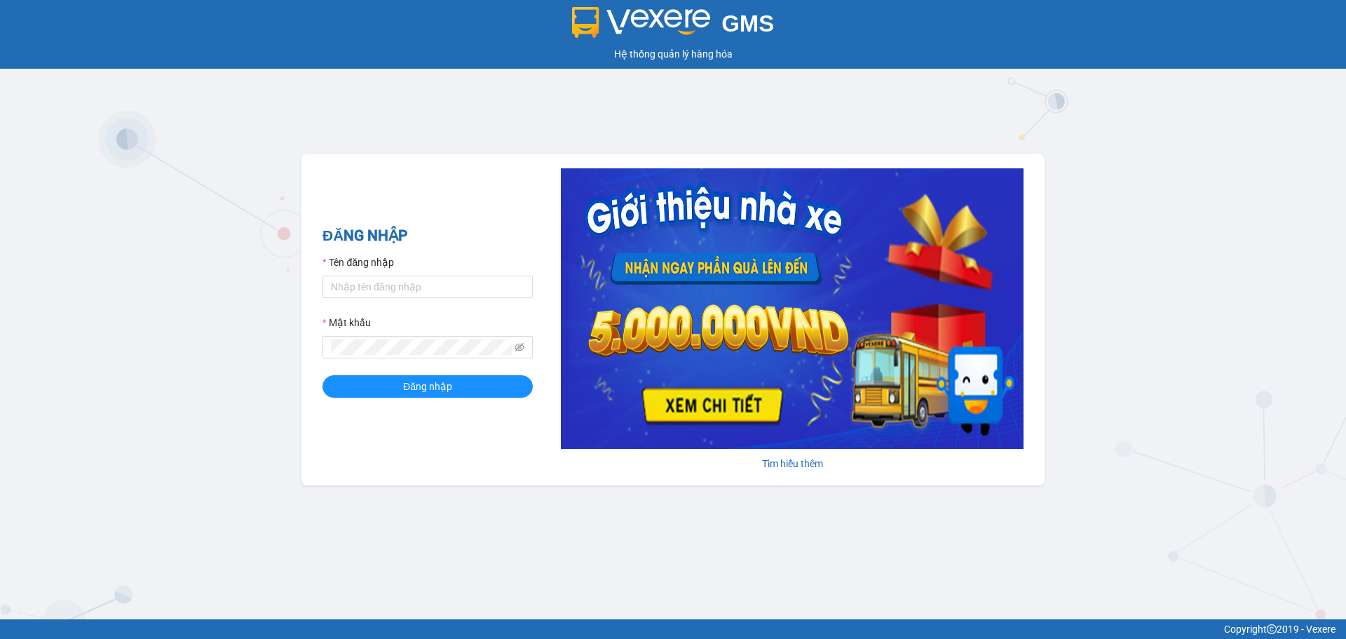  I want to click on h2: ĐĂNG NHẬP, so click(428, 236).